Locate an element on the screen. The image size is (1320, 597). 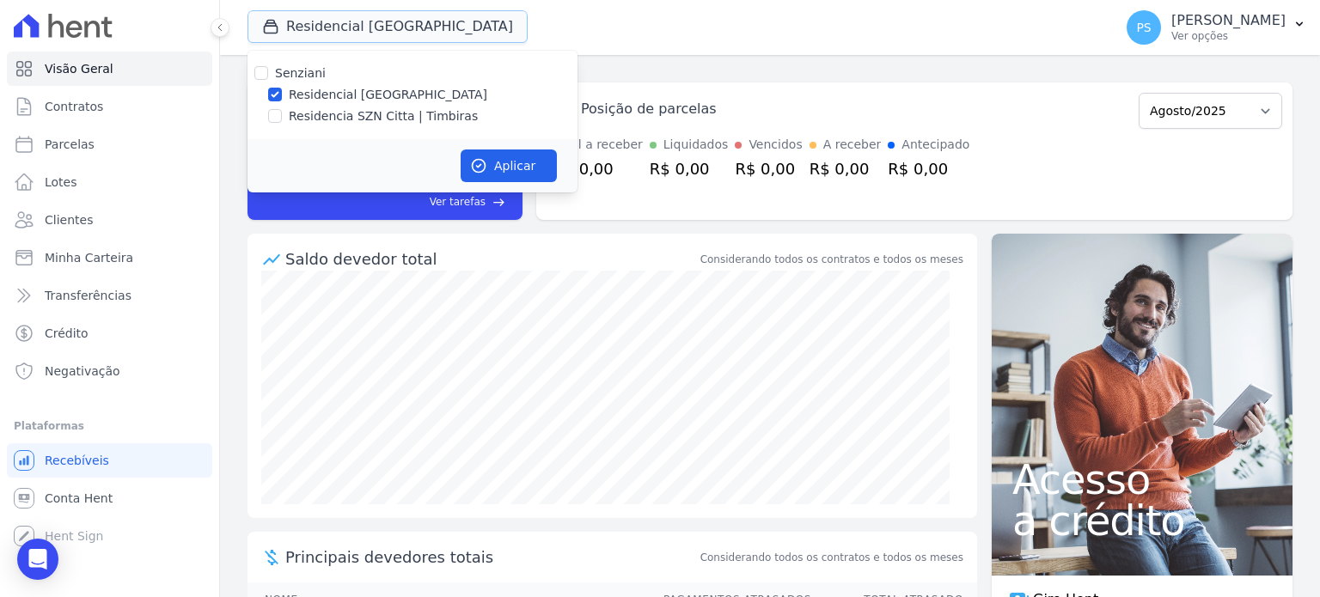
label: Residencia SZN Citta | Timbiras is located at coordinates (383, 116).